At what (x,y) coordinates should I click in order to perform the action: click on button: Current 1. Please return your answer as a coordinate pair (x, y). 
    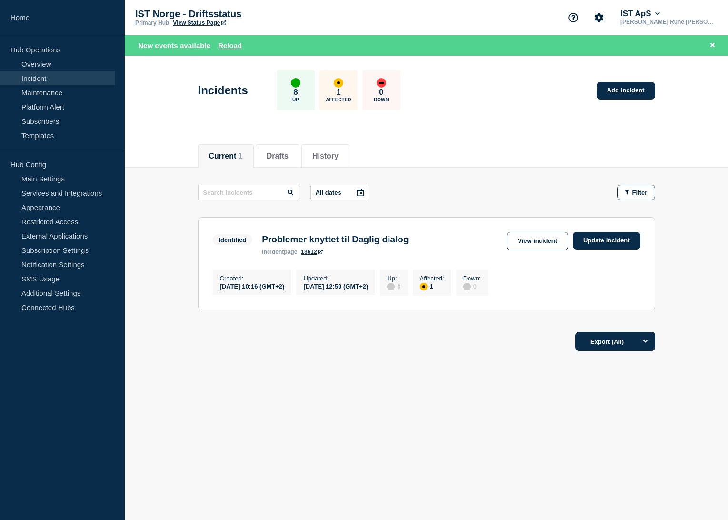
    Looking at the image, I should click on (226, 156).